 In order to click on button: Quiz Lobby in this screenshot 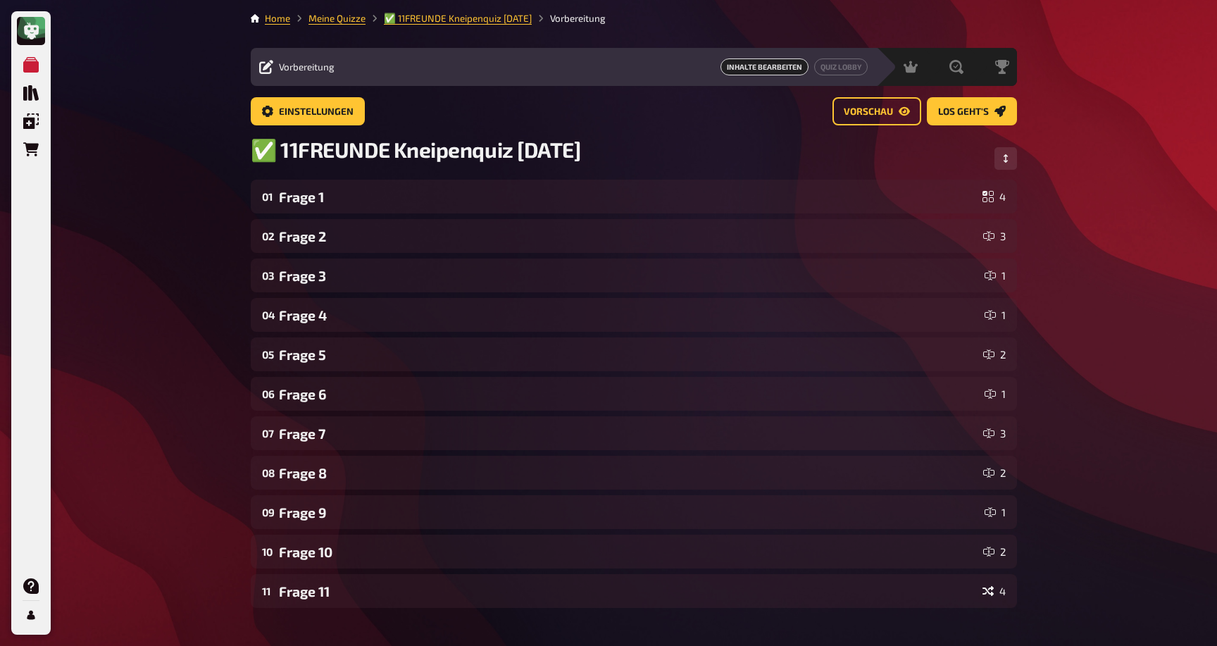, I will do `click(841, 67)`.